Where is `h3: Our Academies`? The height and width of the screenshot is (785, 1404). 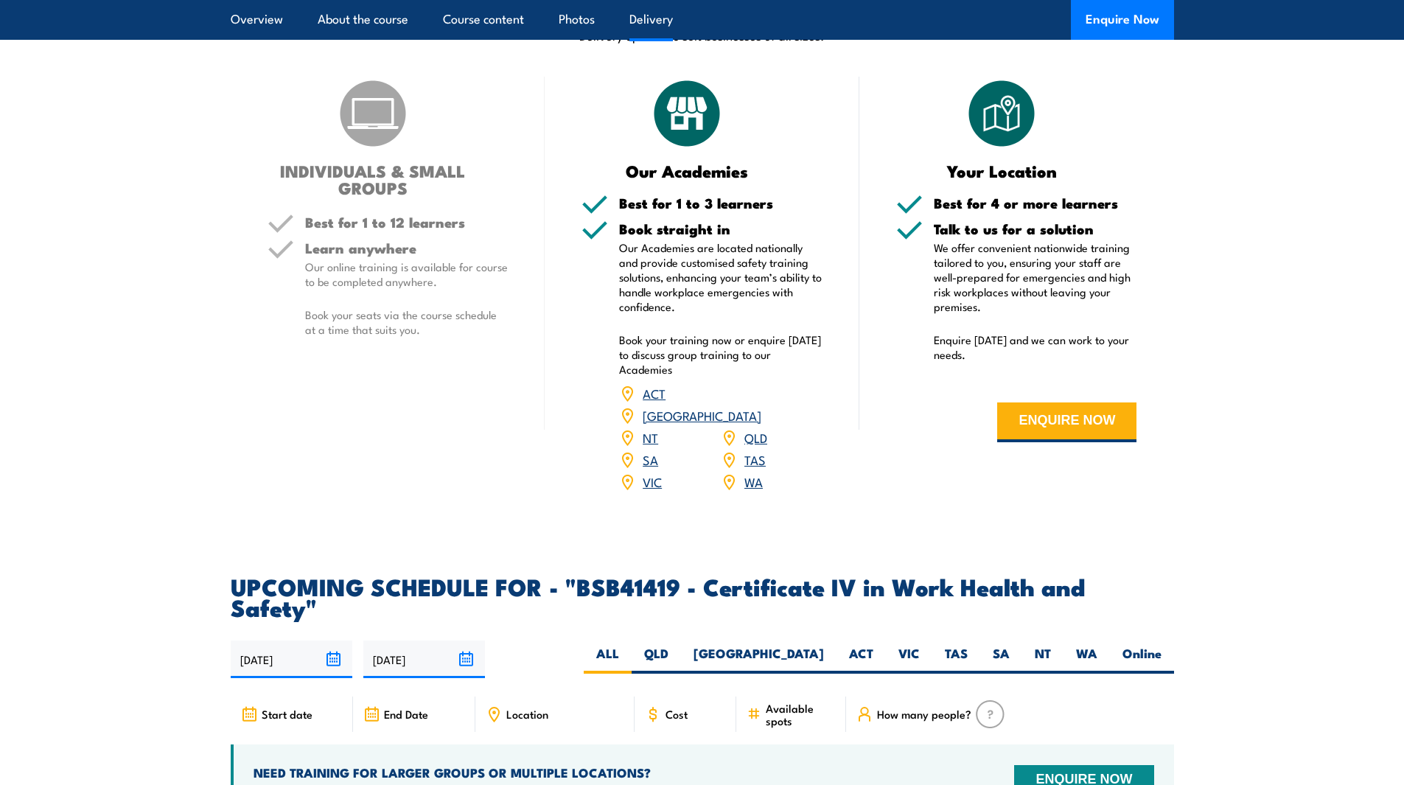
h3: Our Academies is located at coordinates (687, 170).